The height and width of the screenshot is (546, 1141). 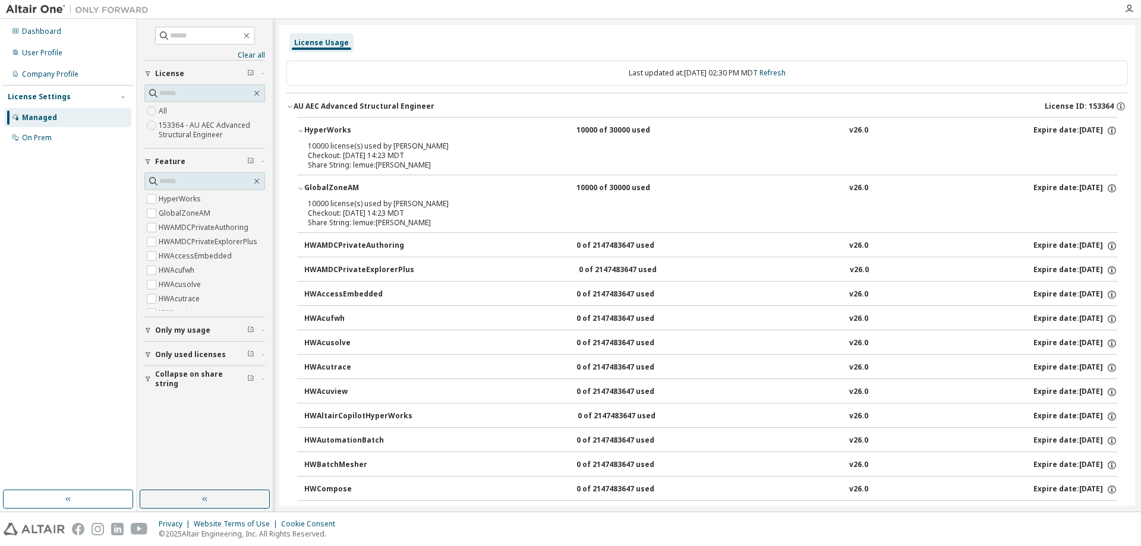 I want to click on div: HWAutomationBatch, so click(x=358, y=441).